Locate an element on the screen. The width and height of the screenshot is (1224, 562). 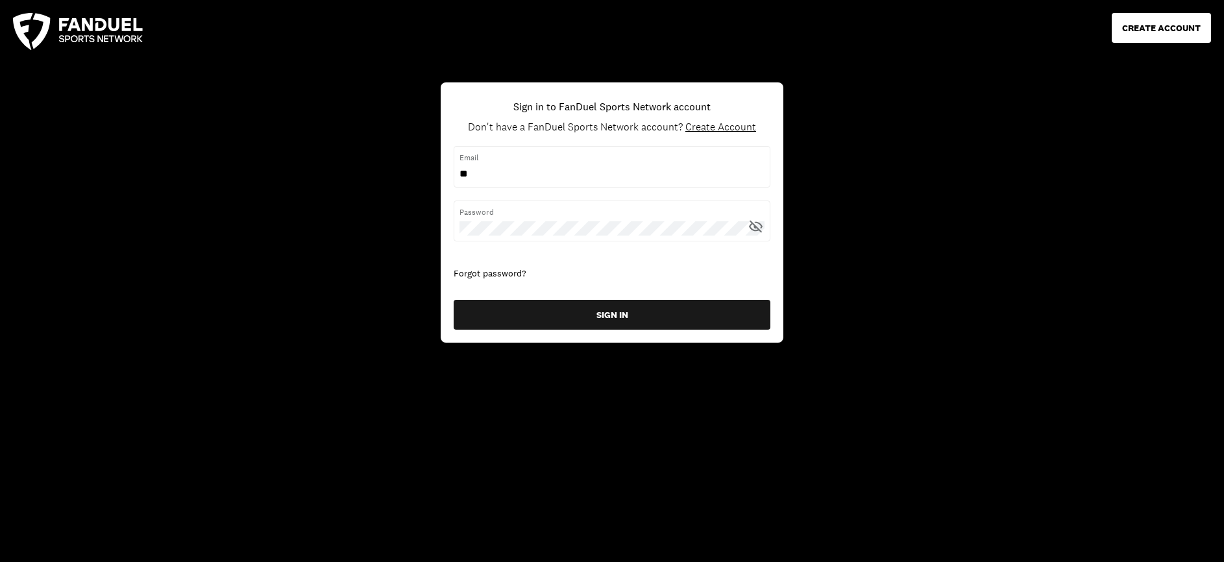
span: Create Account is located at coordinates (720, 127).